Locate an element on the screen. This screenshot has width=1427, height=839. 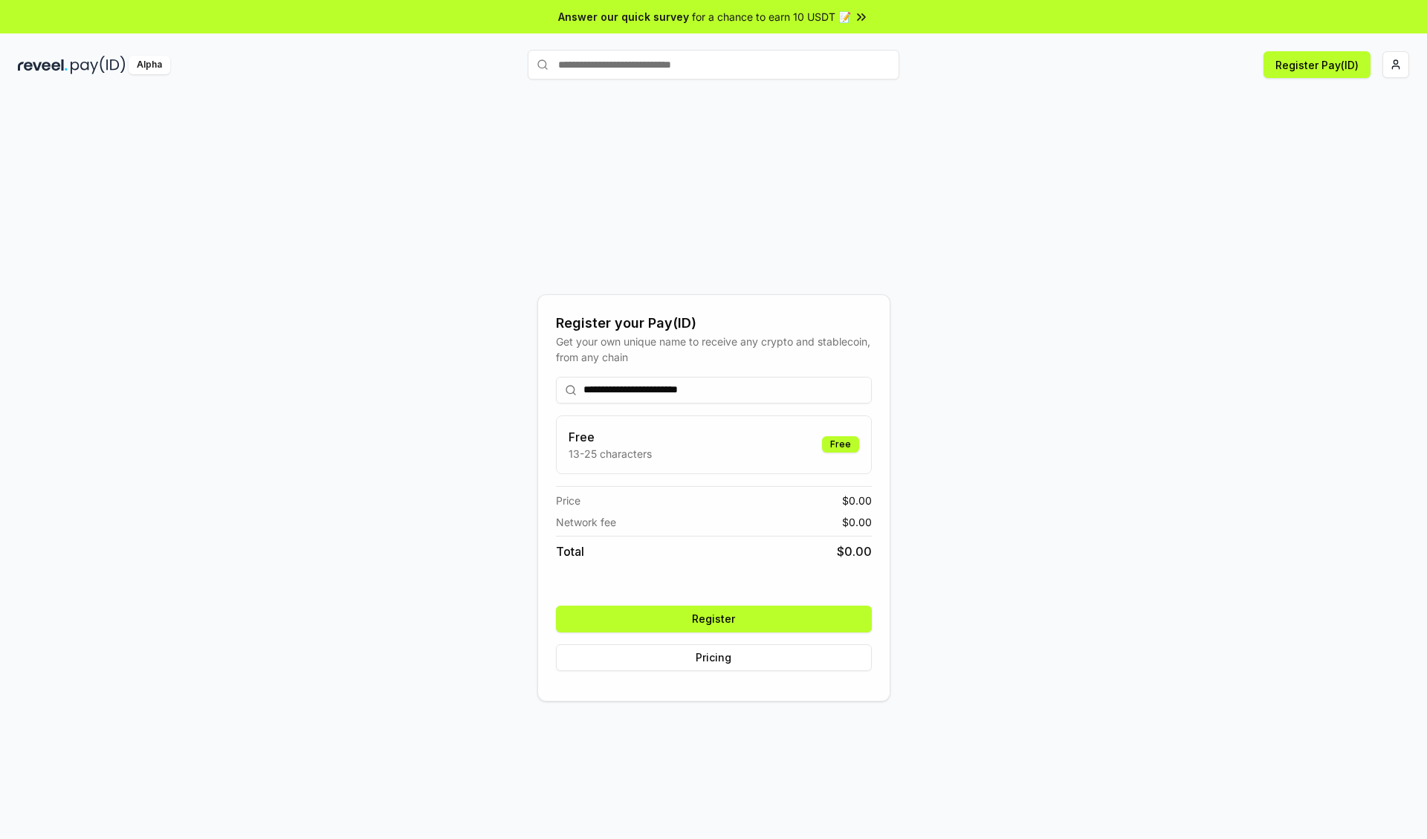
div: Alpha is located at coordinates (149, 65).